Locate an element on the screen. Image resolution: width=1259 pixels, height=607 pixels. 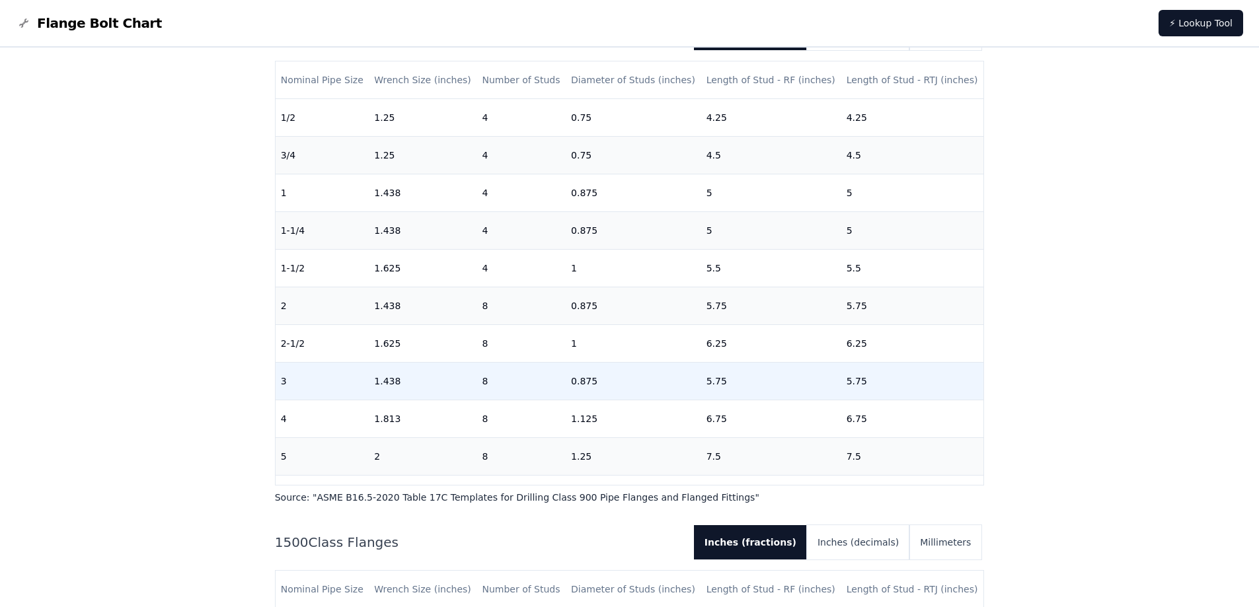
button: Inches (fractions) is located at coordinates (750, 542).